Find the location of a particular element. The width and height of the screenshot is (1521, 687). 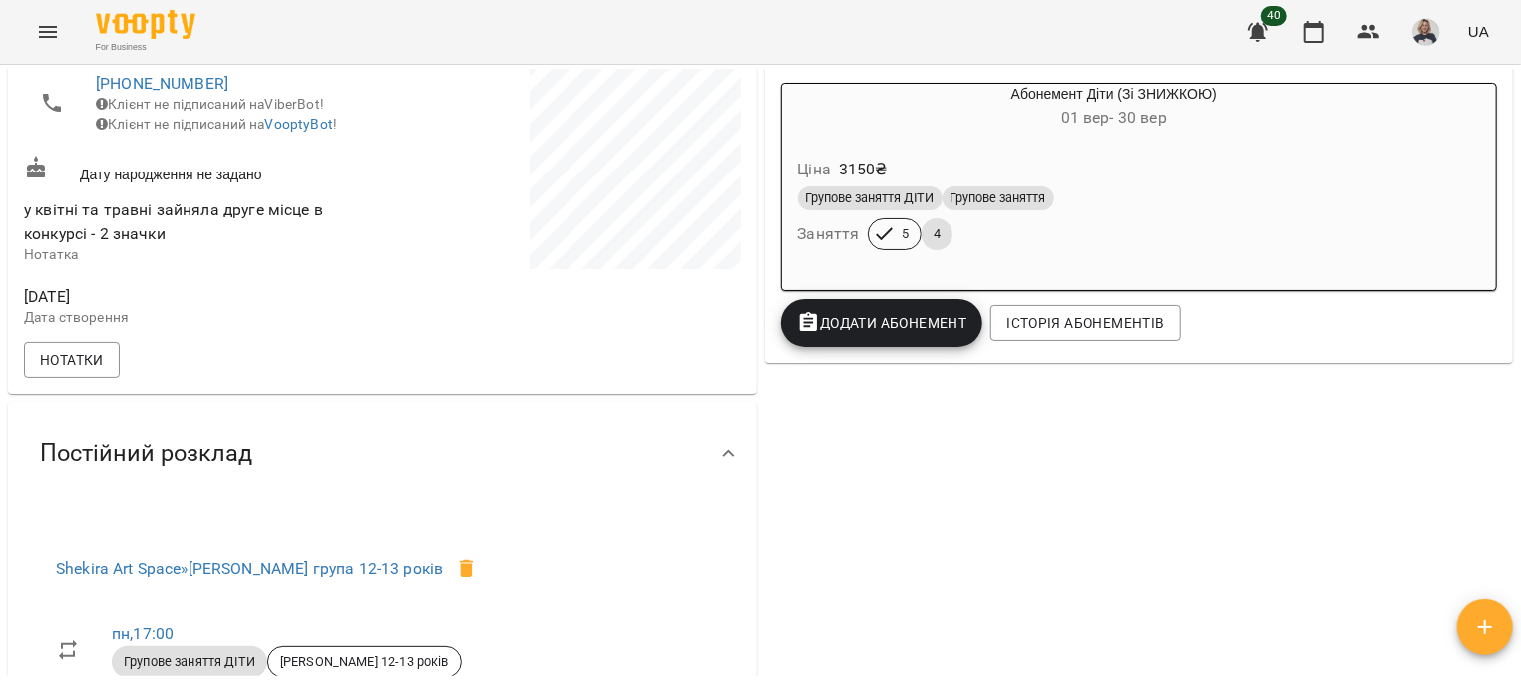

span: Додати Абонемент is located at coordinates (882, 323).